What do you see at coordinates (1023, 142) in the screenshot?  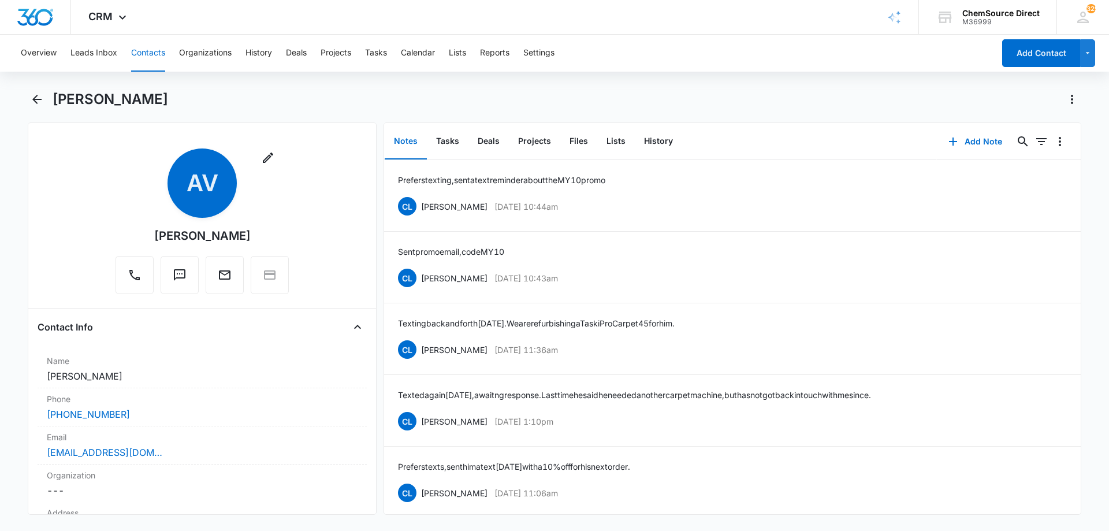 I see `button: Search...` at bounding box center [1023, 142].